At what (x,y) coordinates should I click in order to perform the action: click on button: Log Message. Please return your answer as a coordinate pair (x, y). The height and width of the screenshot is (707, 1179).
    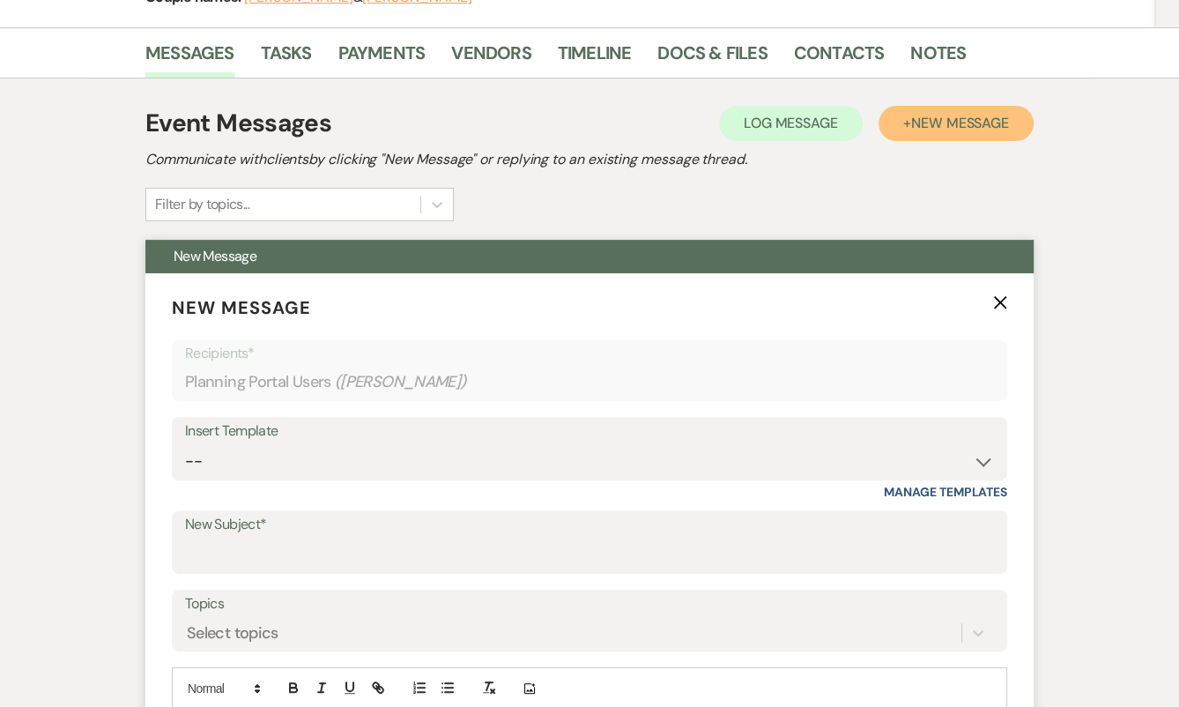
    Looking at the image, I should click on (790, 123).